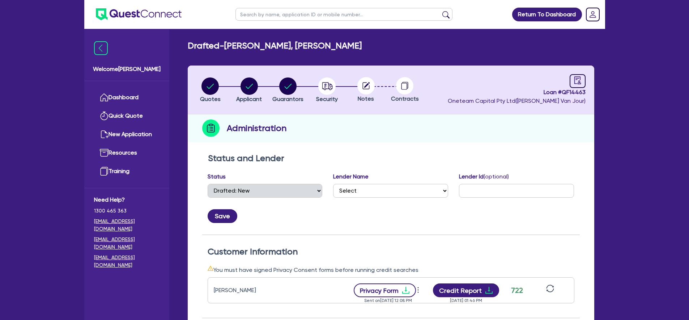  What do you see at coordinates (351, 177) in the screenshot?
I see `label: Lender Name` at bounding box center [351, 177].